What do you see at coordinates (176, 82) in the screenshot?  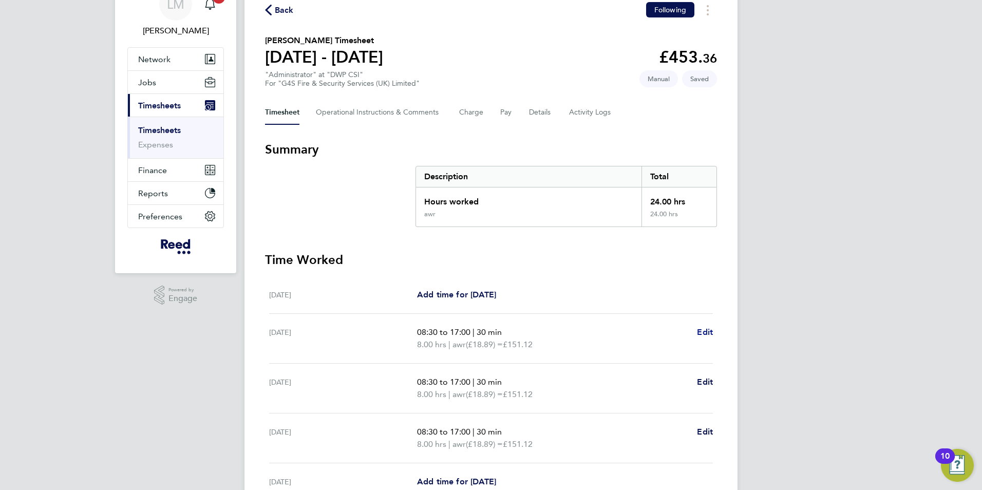 I see `button: Jobs` at bounding box center [176, 82].